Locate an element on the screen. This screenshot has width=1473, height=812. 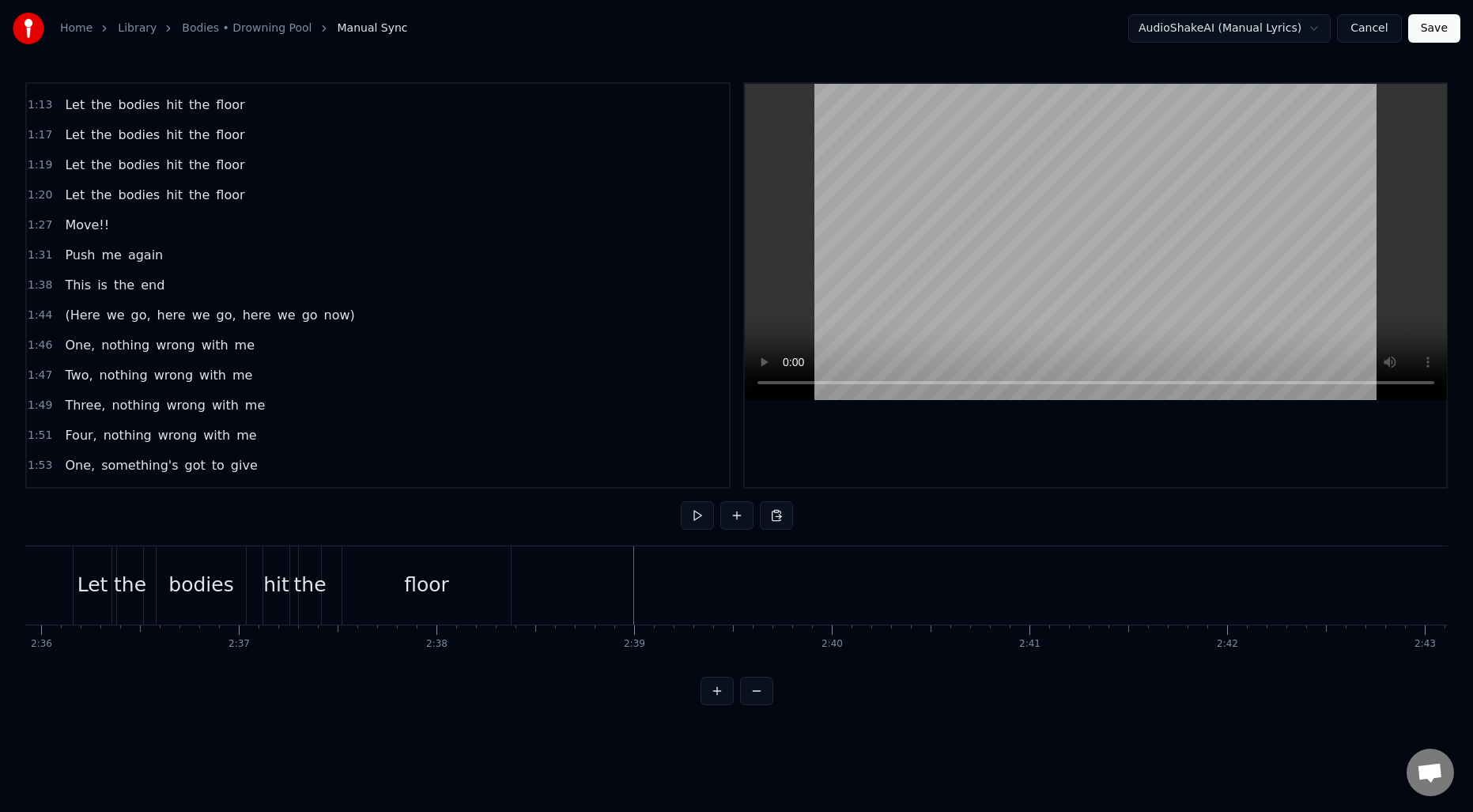
div: Let is located at coordinates (92, 585).